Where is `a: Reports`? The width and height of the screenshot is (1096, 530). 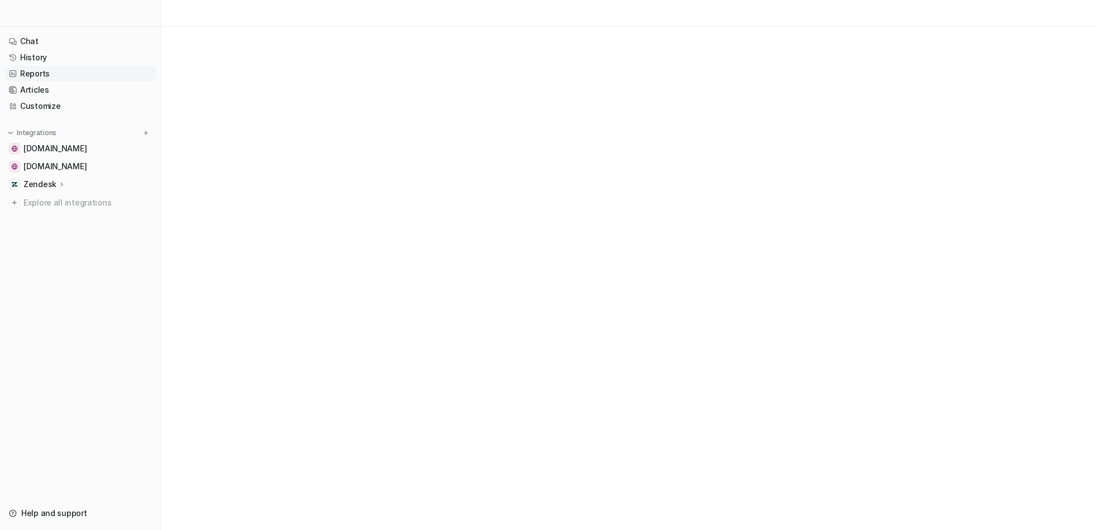
a: Reports is located at coordinates (80, 74).